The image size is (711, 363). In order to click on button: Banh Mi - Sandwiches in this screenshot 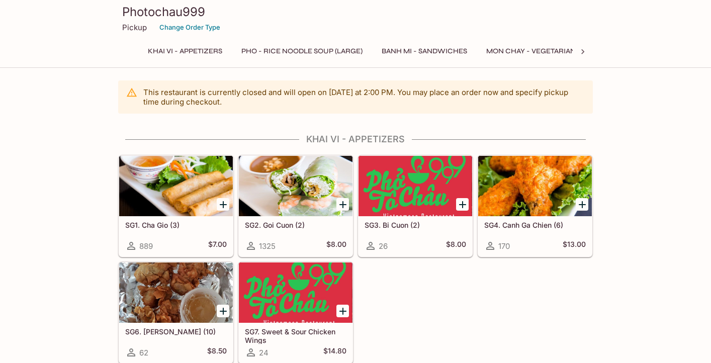, I will do `click(425, 51)`.